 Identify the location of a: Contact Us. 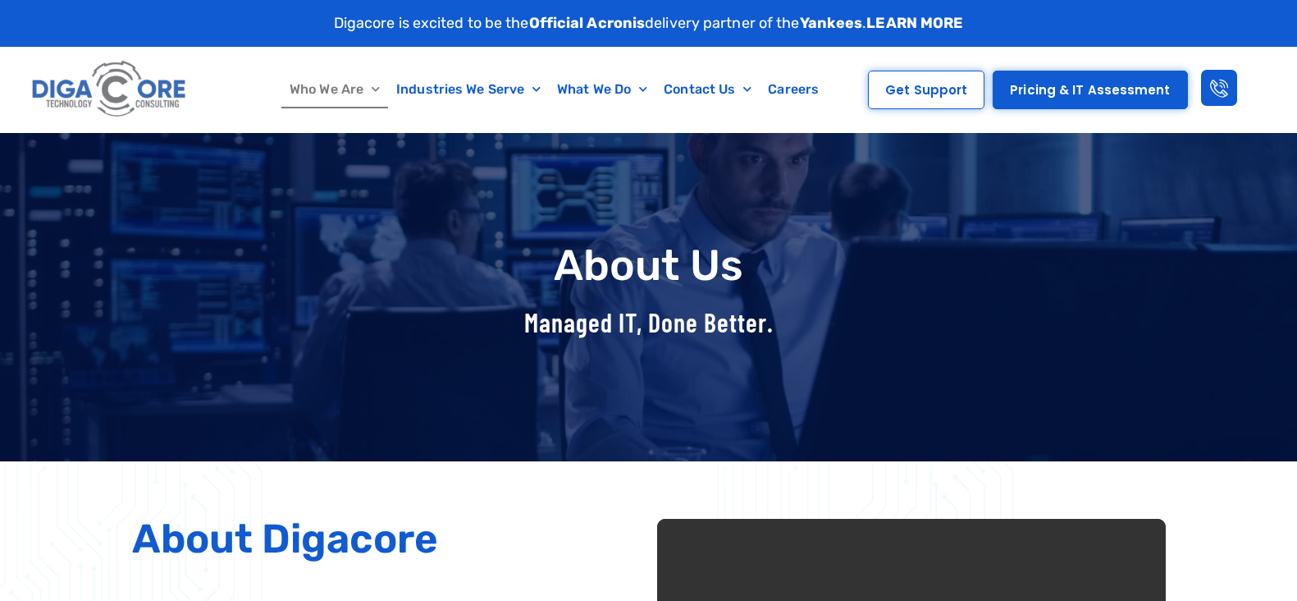
(707, 89).